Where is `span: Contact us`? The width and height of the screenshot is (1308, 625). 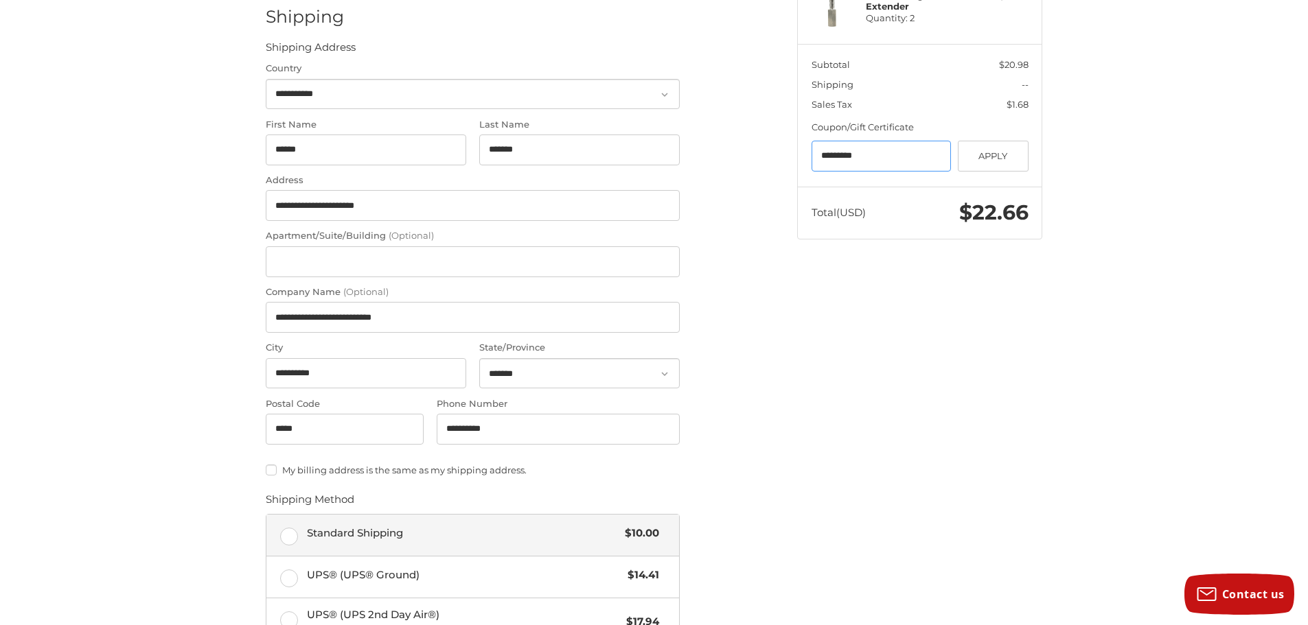 span: Contact us is located at coordinates (1253, 594).